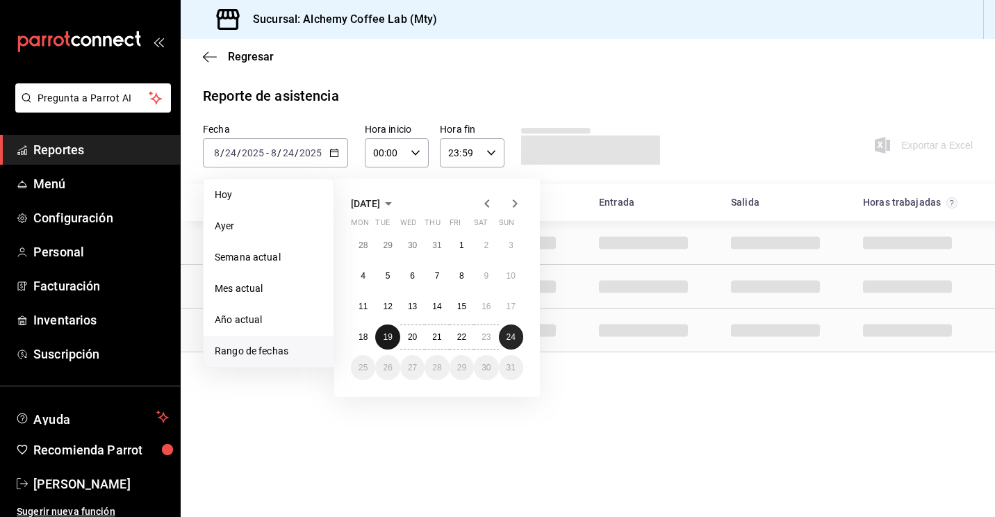 The height and width of the screenshot is (517, 995). Describe the element at coordinates (472, 129) in the screenshot. I see `label: Hora fin` at that location.